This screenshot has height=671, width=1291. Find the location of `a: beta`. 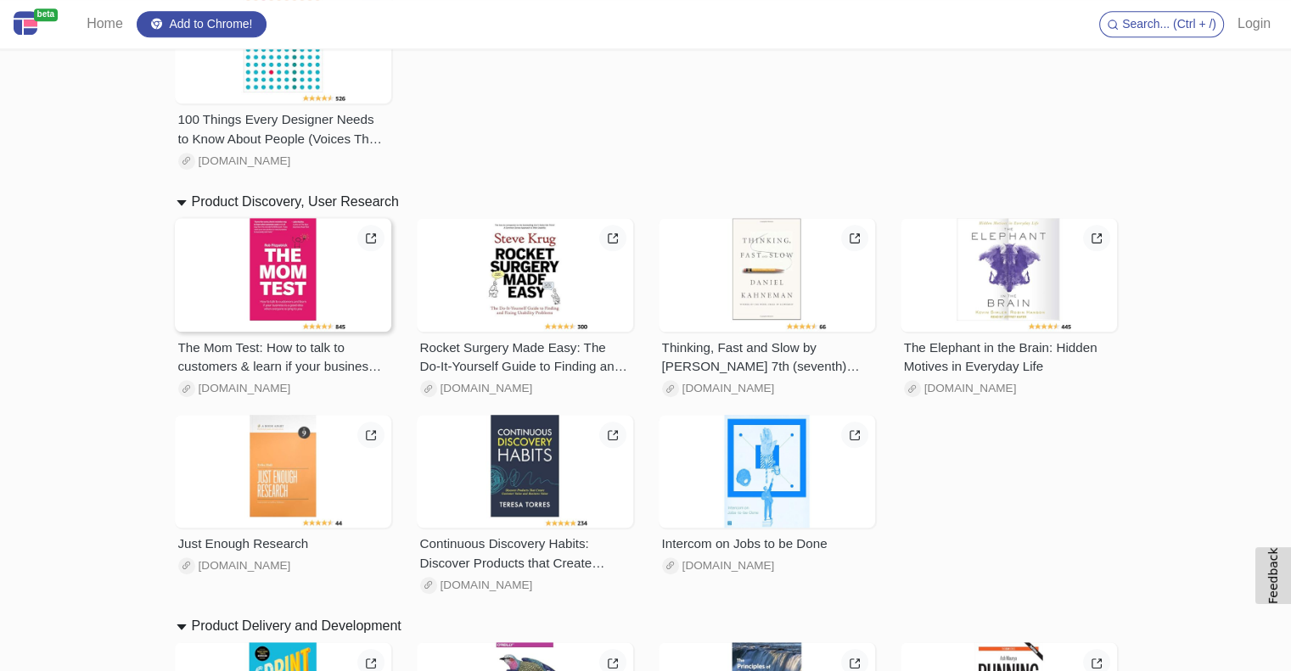

a: beta is located at coordinates (40, 24).